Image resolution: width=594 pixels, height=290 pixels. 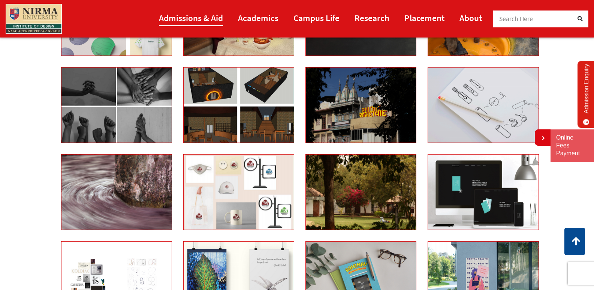 What do you see at coordinates (239, 192) in the screenshot?
I see `img: Disha Bellani` at bounding box center [239, 192].